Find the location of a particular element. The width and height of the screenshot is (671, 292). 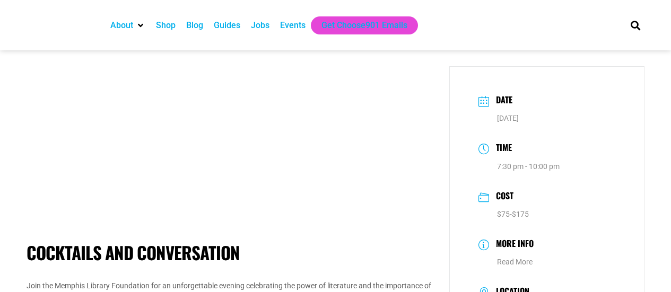

div: Guides is located at coordinates (227, 25).